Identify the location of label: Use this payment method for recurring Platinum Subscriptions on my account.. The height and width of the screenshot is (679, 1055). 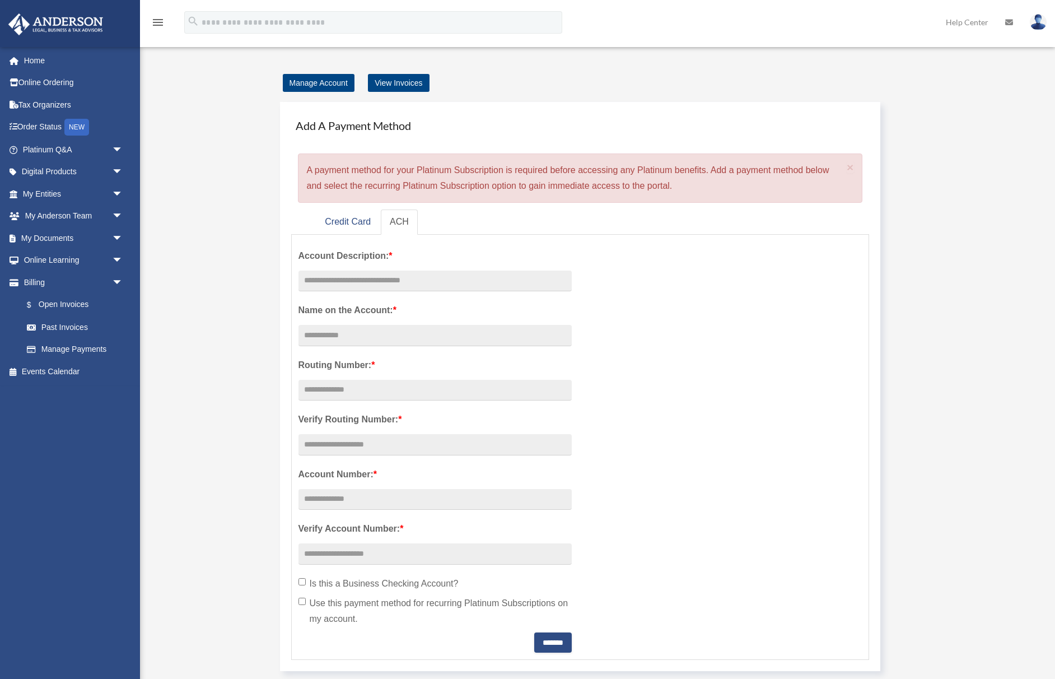
(435, 611).